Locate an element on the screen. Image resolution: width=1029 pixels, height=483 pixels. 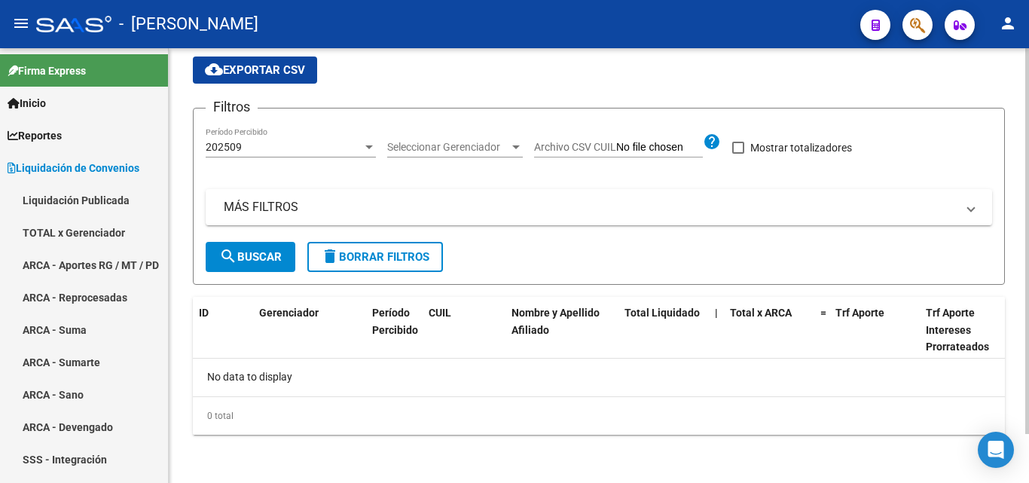
h3: Filtros is located at coordinates (231, 107).